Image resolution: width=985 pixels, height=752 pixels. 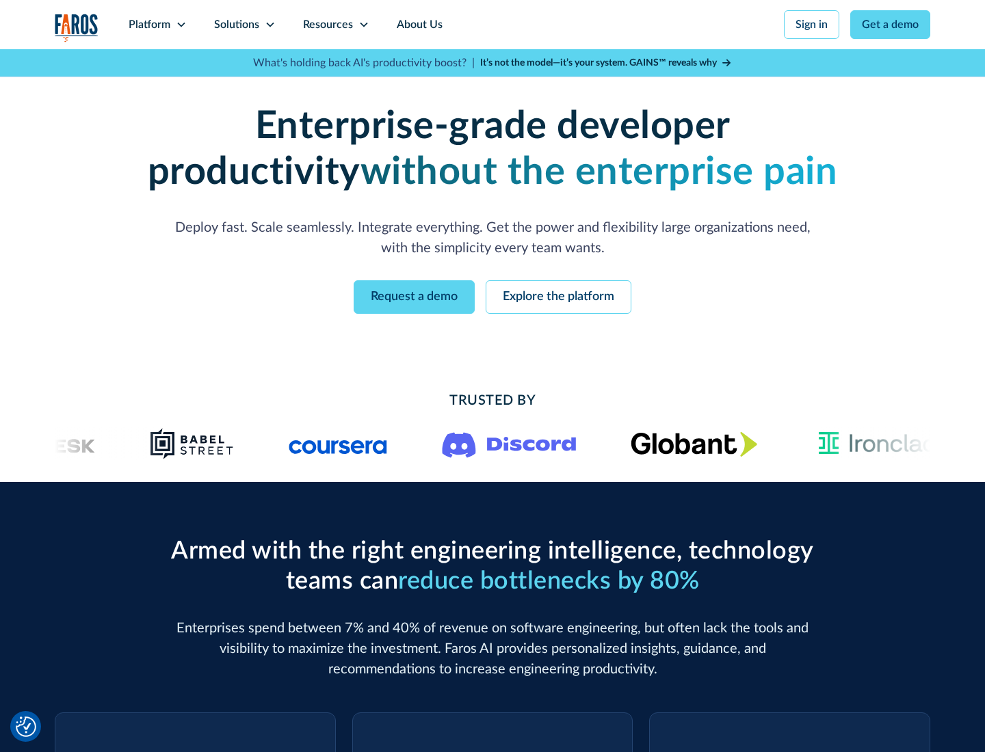 I want to click on img: Globant's logo, so click(x=694, y=444).